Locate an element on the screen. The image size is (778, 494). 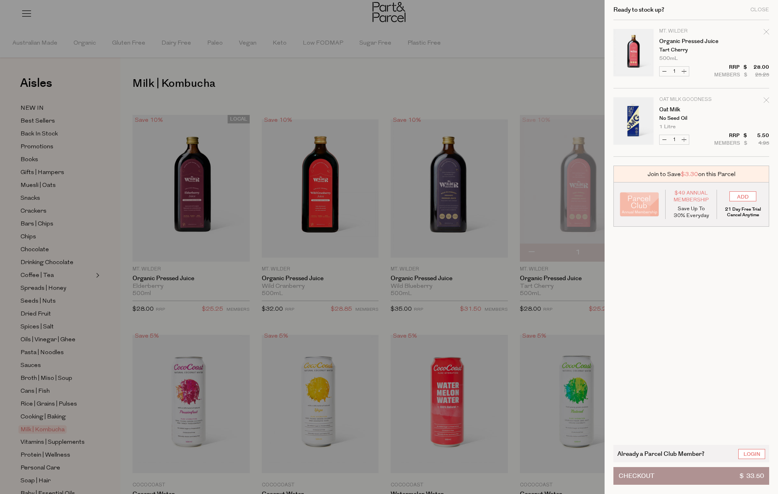
h2: Ready to stock up? is located at coordinates (639, 10).